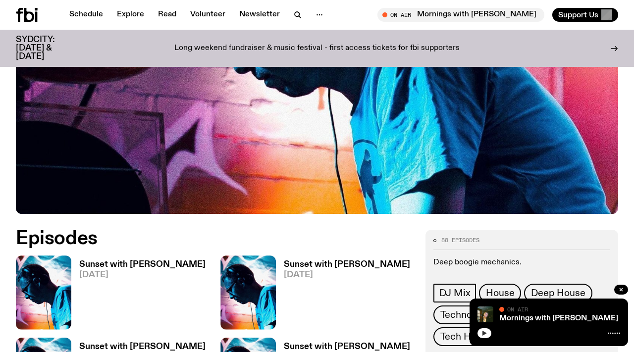 The image size is (634, 352). What do you see at coordinates (455, 293) in the screenshot?
I see `a: DJ Mix` at bounding box center [455, 293].